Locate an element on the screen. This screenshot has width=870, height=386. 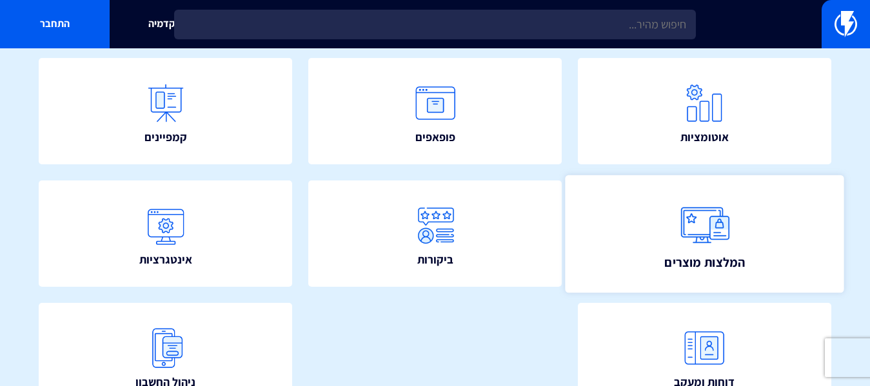
a: קמפיינים is located at coordinates (165, 112).